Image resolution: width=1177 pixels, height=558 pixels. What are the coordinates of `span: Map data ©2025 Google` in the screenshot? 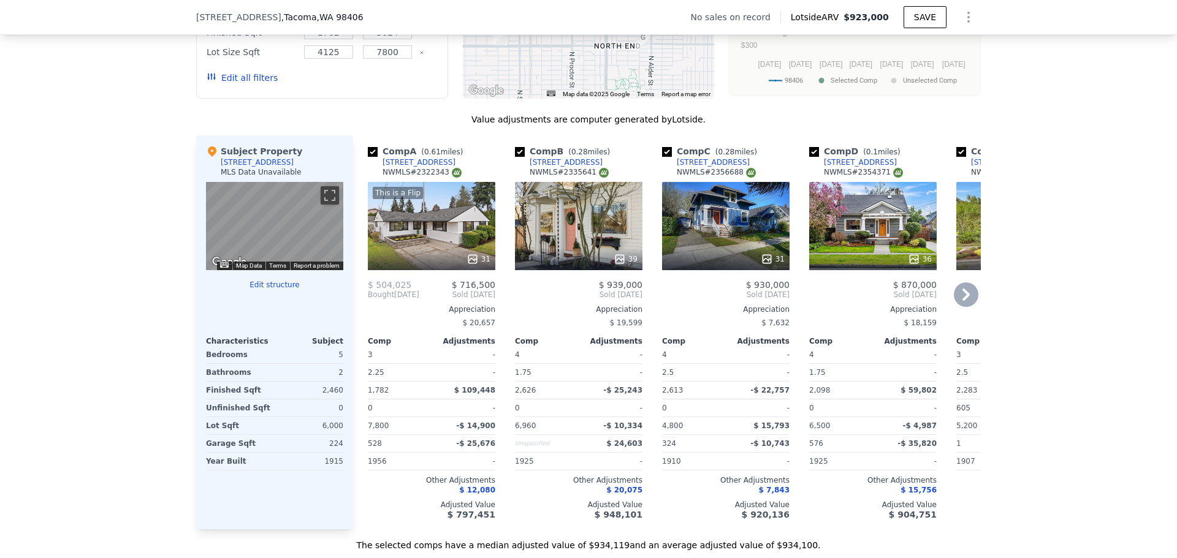 It's located at (596, 94).